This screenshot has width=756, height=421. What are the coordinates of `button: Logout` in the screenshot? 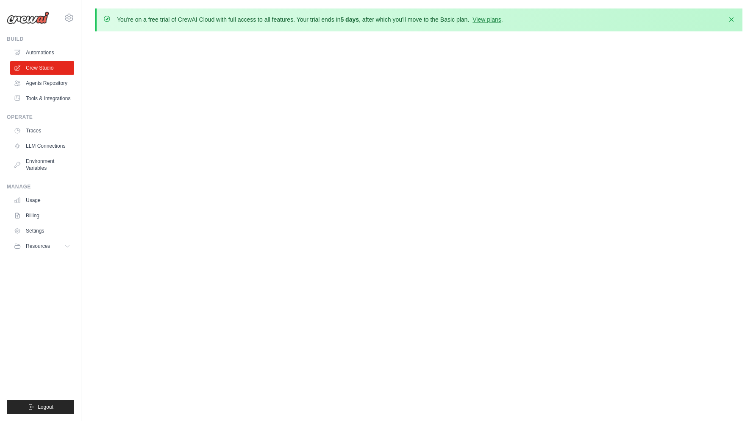 It's located at (40, 407).